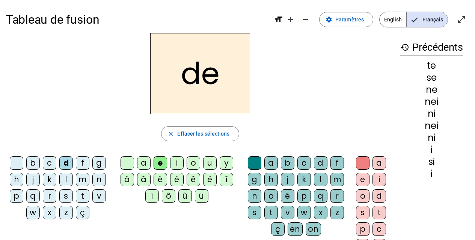  Describe the element at coordinates (306, 20) in the screenshot. I see `button: Diminuer la taille de la police` at that location.